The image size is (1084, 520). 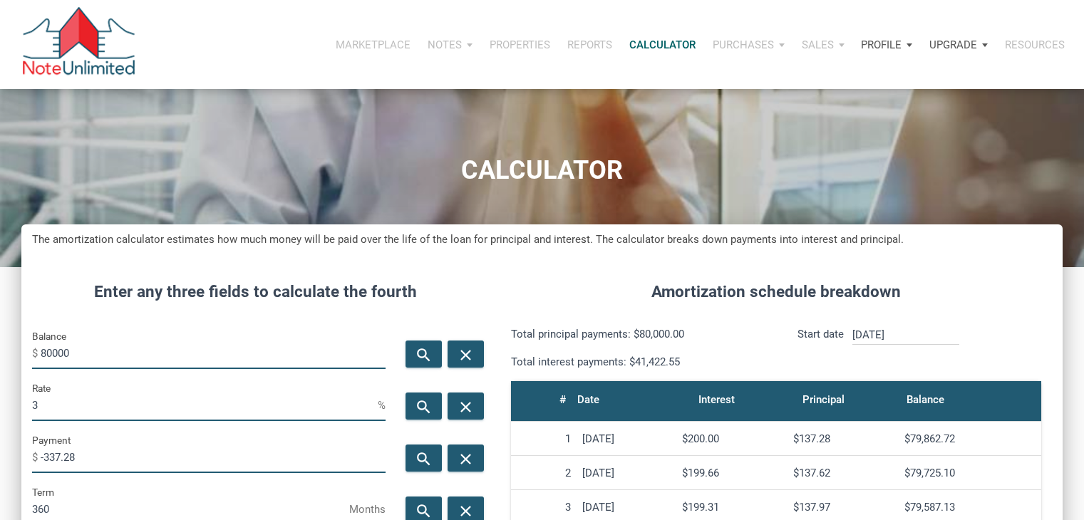 I want to click on p: Properties, so click(x=519, y=45).